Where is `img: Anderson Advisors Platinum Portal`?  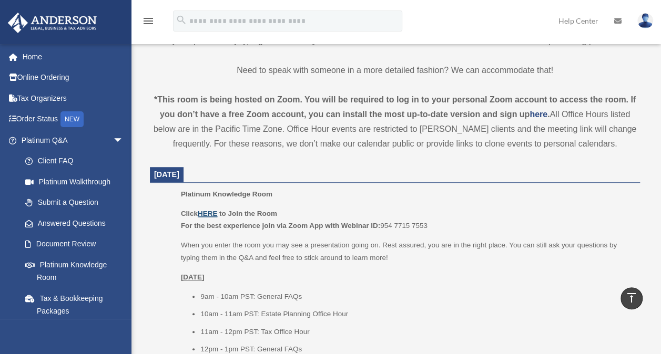
img: Anderson Advisors Platinum Portal is located at coordinates (52, 23).